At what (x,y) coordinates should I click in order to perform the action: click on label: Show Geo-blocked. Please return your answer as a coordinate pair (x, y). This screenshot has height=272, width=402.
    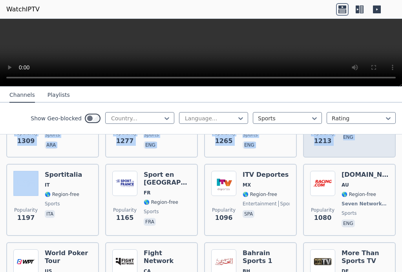
    Looking at the image, I should click on (56, 119).